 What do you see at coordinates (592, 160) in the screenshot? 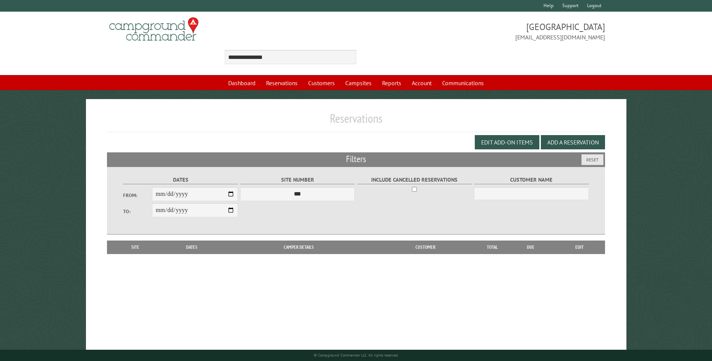
I see `button: Reset` at bounding box center [592, 160].